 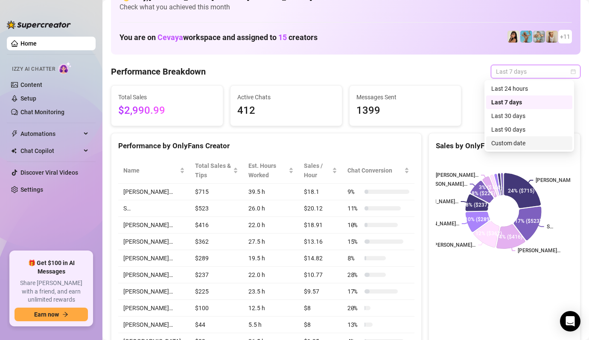 I want to click on div: Open Intercom Messenger, so click(x=570, y=322).